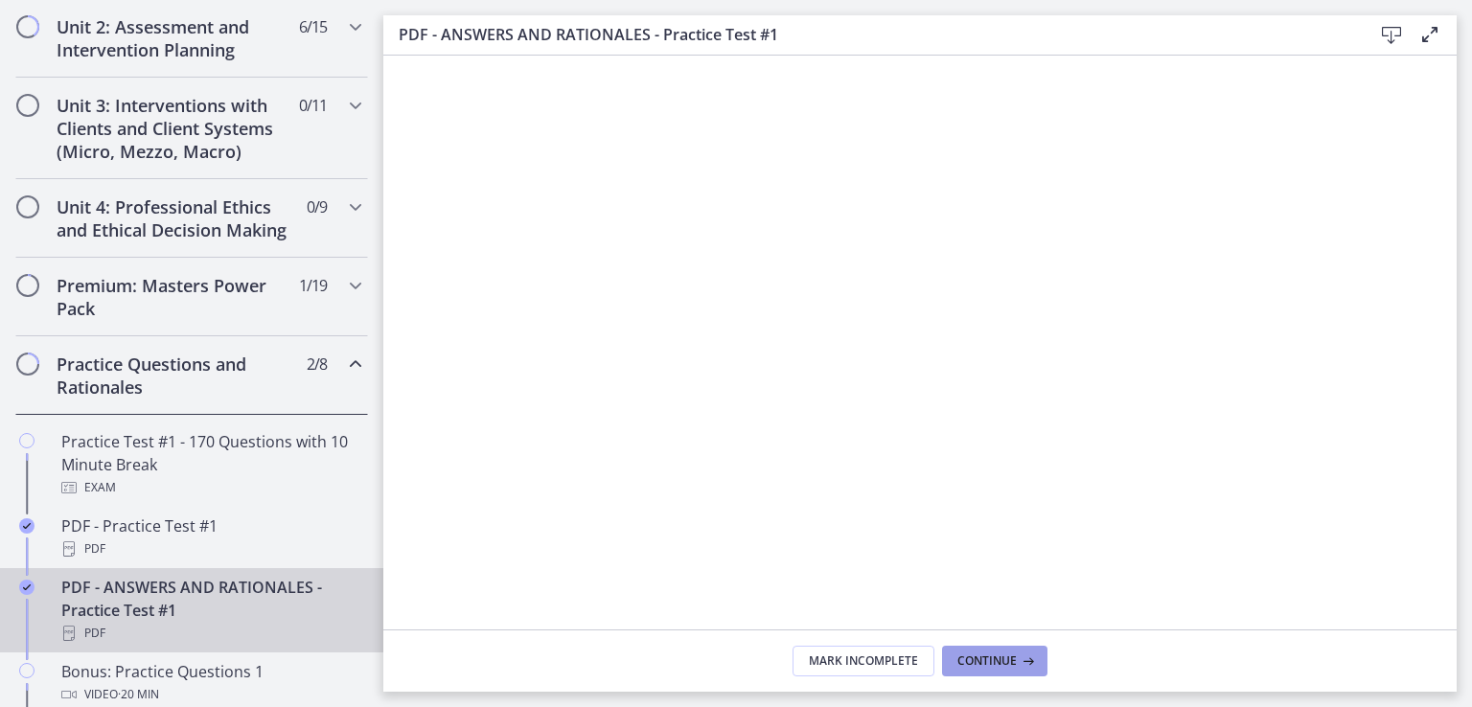  What do you see at coordinates (173, 297) in the screenshot?
I see `h2: Premium: Masters Power Pack` at bounding box center [173, 297].